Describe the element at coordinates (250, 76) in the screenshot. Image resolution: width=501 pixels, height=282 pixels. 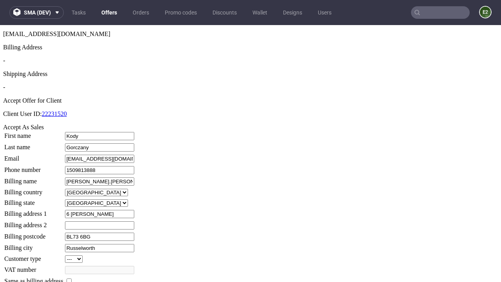
I see `div: Accept Offer for Client` at that location.